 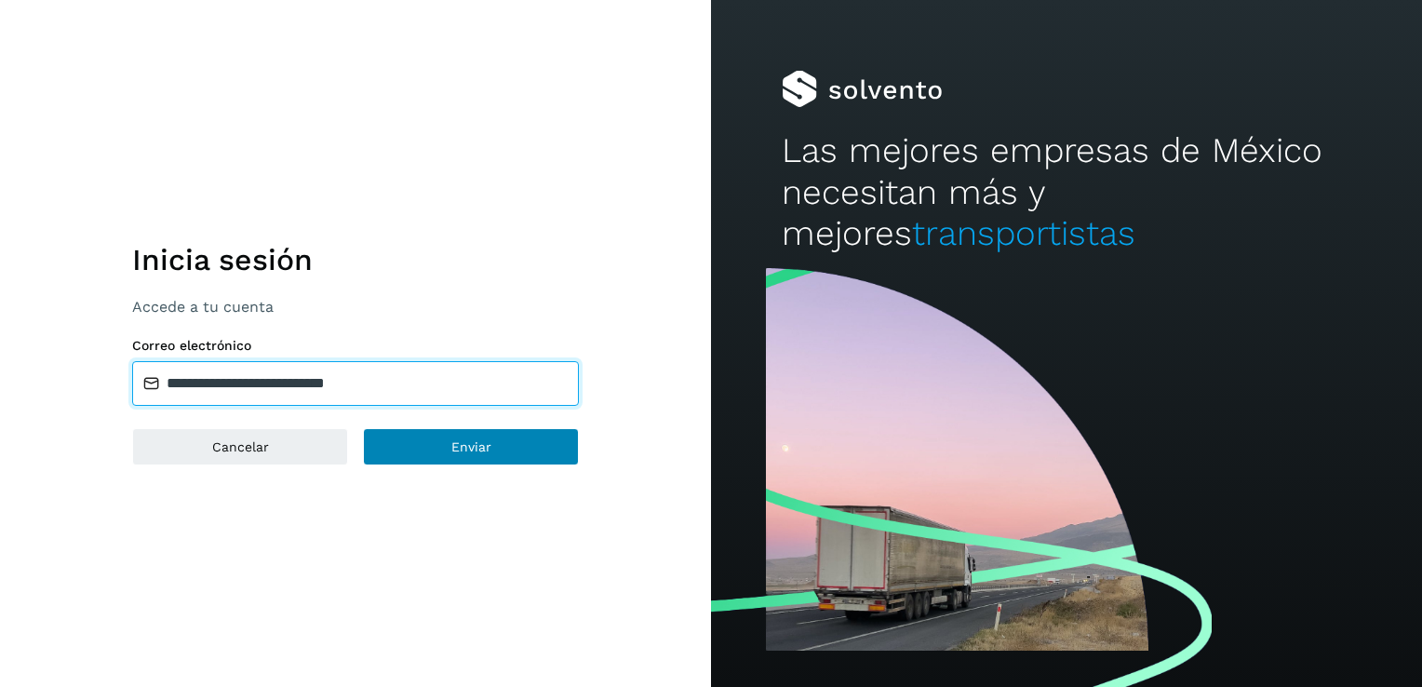 I want to click on span: Cancelar, so click(x=240, y=447).